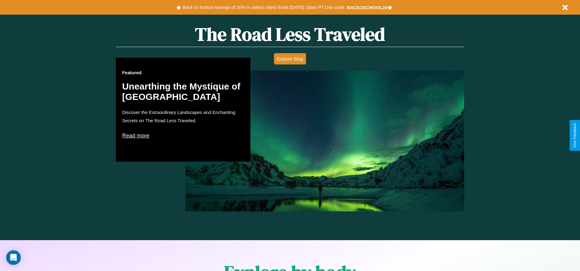  I want to click on b: BACK2SCHOOL20, so click(367, 7).